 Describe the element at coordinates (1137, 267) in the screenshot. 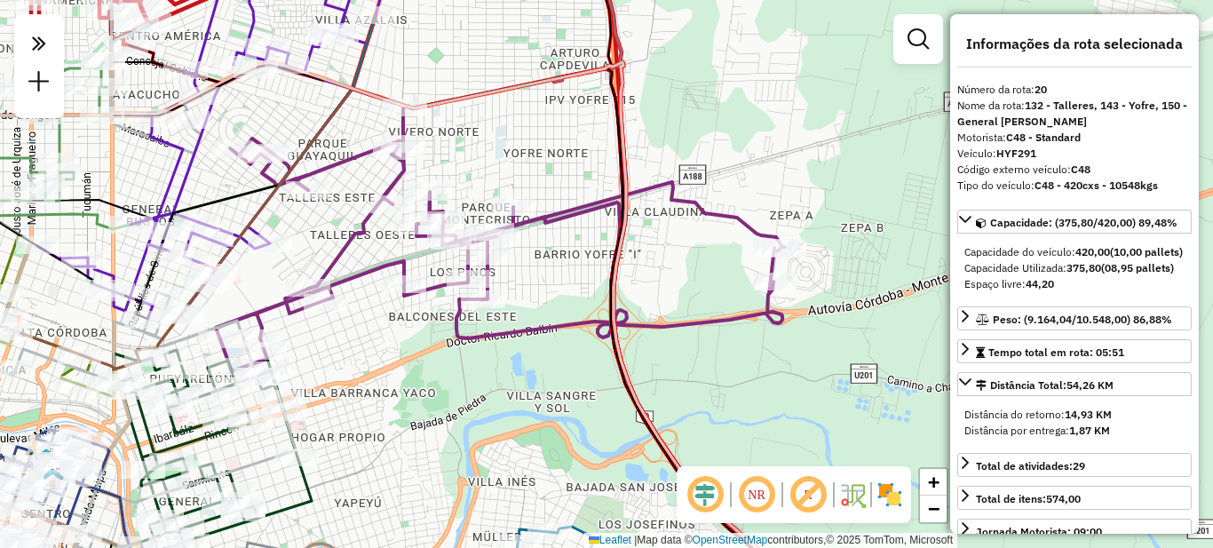

I see `strong: (08,95 pallets)` at that location.